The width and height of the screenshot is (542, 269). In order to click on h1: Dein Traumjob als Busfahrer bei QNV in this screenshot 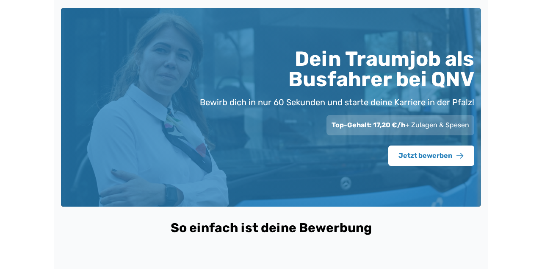, I will do `click(332, 69)`.